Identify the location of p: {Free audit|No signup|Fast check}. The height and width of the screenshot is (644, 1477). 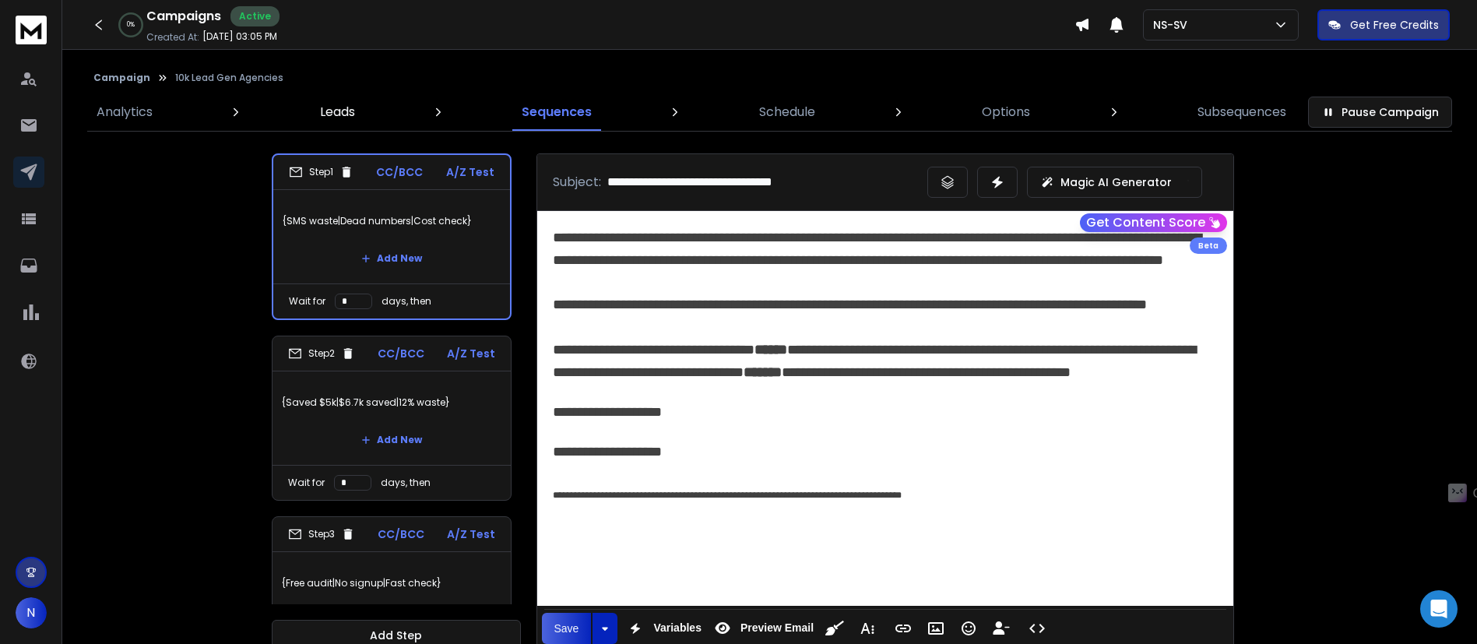
(392, 583).